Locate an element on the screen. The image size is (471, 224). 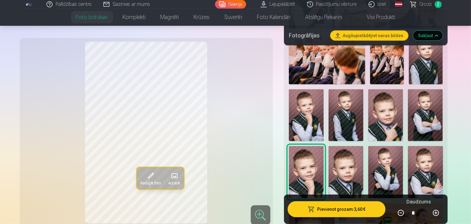
button: Pievienot grozam:3,60 € is located at coordinates (336, 210).